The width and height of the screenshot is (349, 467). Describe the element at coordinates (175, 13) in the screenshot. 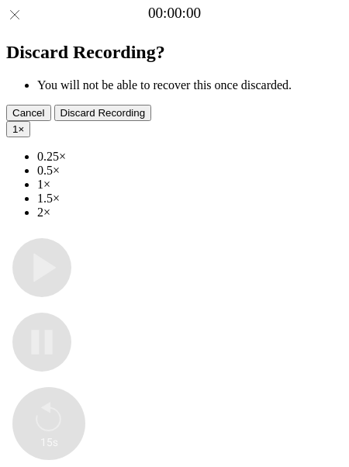

I see `a: 00:00:00` at that location.